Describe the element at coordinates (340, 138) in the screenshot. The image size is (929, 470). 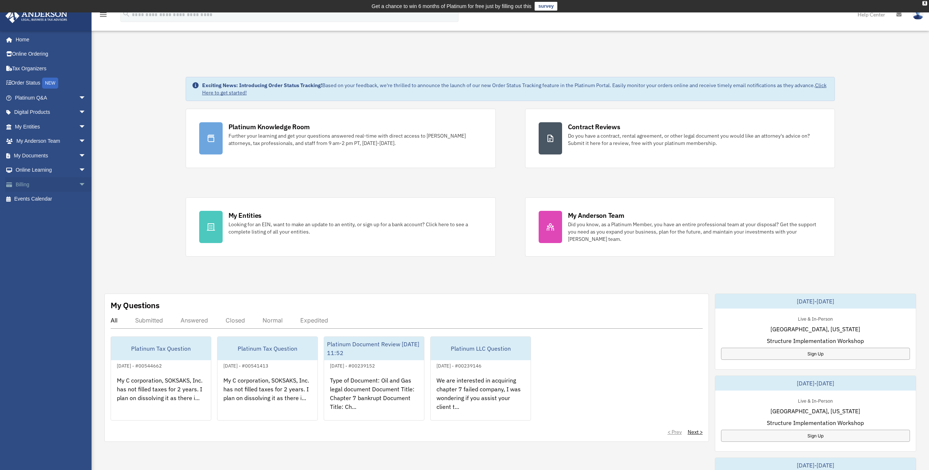
I see `a: Platinum Knowledge Room Further your learning and get your questions answered real-time with dire...` at that location.